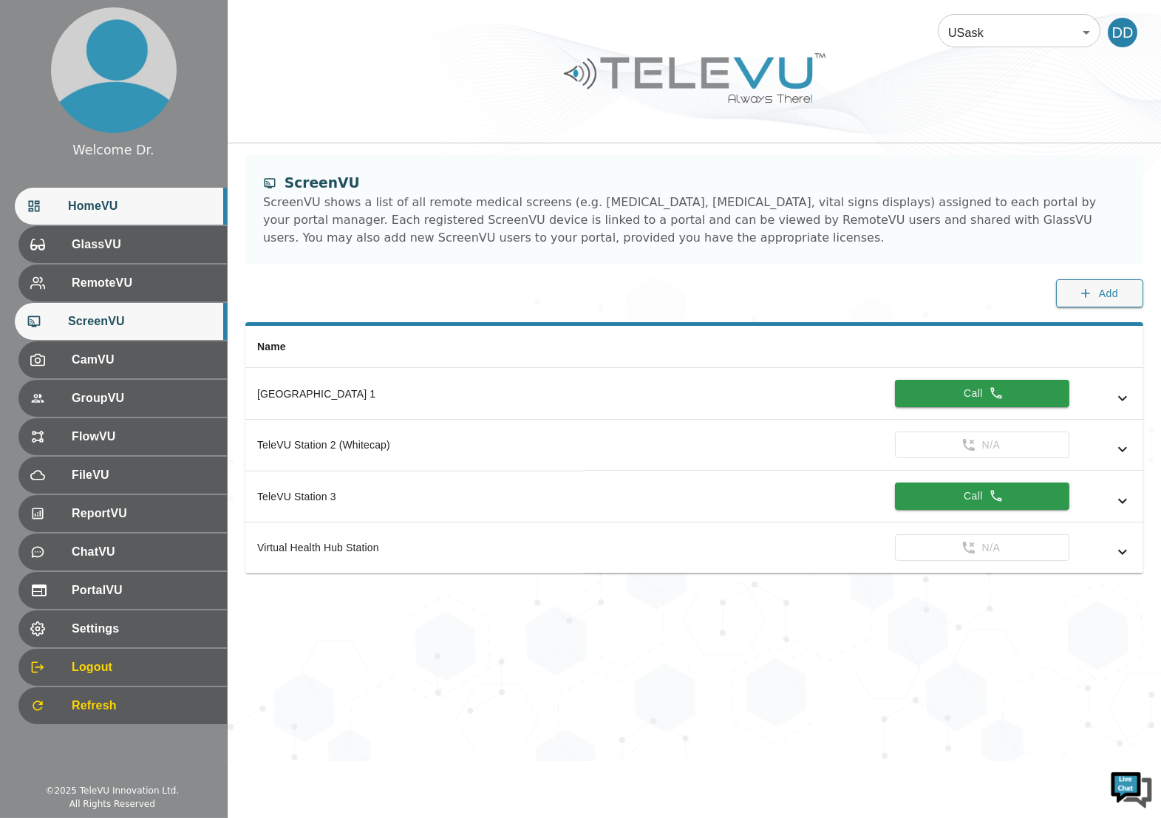 This screenshot has width=1161, height=818. I want to click on span: CamVU, so click(143, 360).